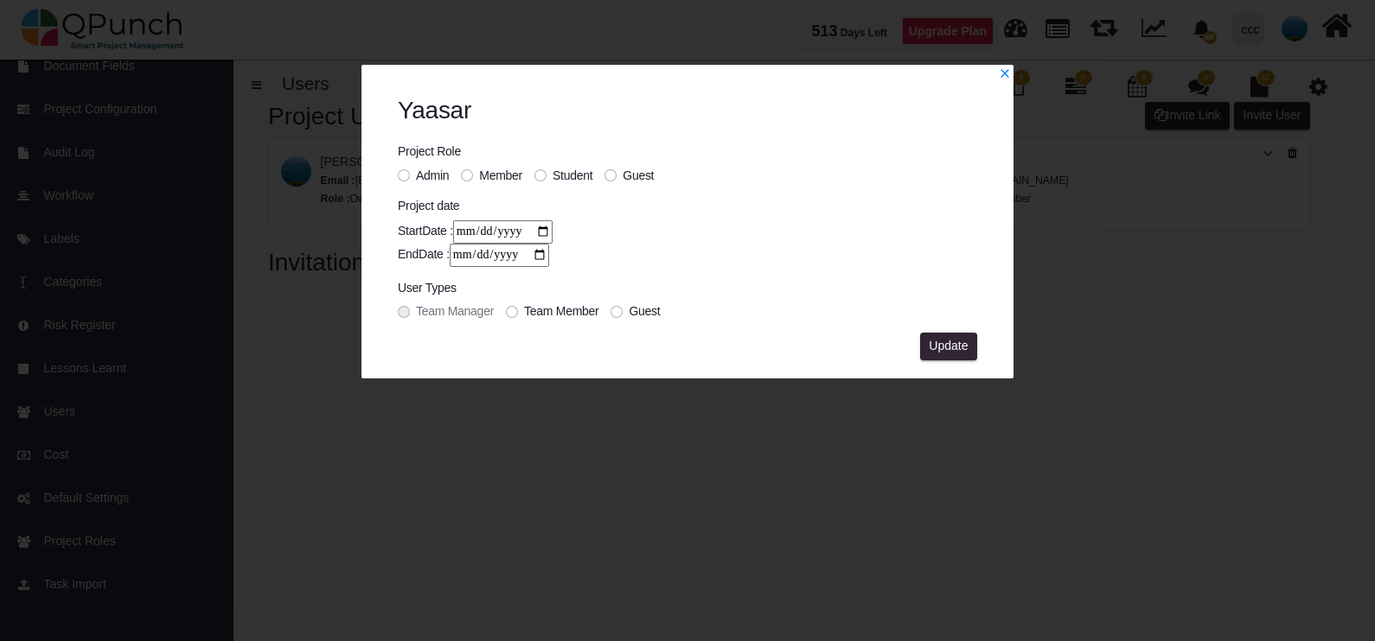  What do you see at coordinates (561, 311) in the screenshot?
I see `span: Team Member` at bounding box center [561, 311].